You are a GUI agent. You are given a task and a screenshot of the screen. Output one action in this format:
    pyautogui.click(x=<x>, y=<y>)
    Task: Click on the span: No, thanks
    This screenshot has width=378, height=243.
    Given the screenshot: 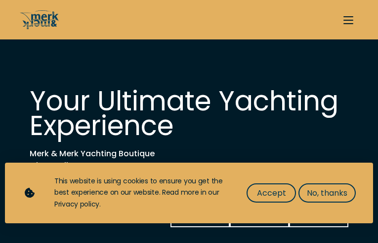 What is the action you would take?
    pyautogui.click(x=327, y=193)
    